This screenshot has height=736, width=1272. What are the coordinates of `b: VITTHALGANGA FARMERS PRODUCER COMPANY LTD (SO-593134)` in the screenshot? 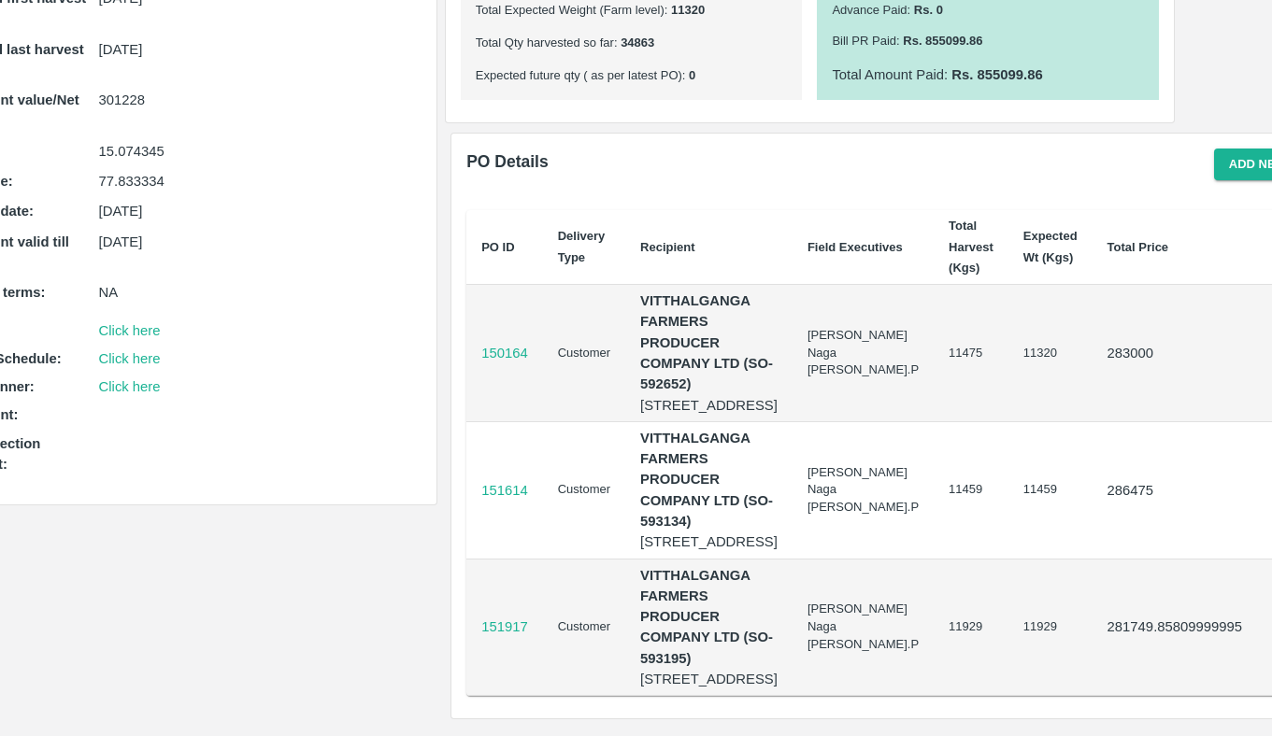 It's located at (707, 479).